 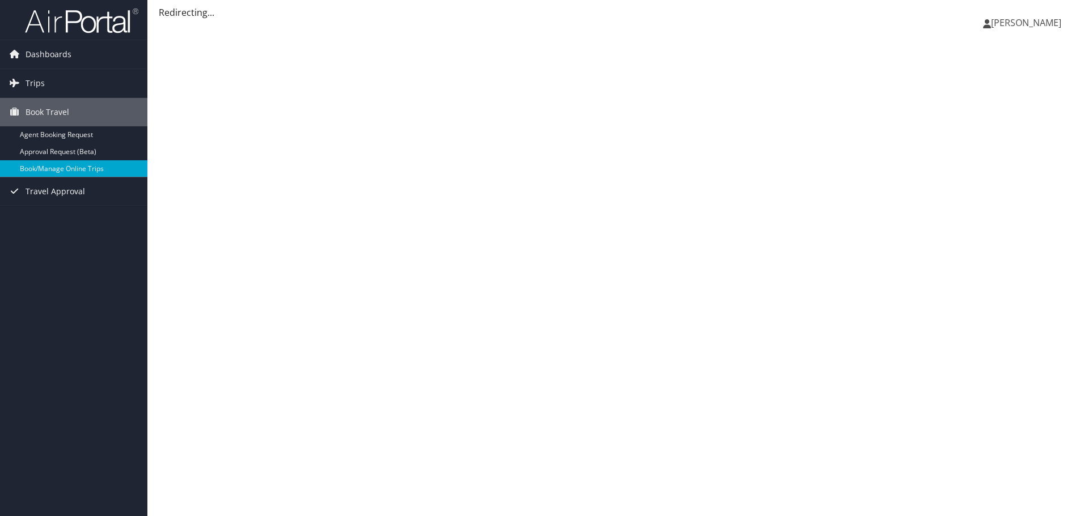 What do you see at coordinates (82, 20) in the screenshot?
I see `img: airportal-logo.png` at bounding box center [82, 20].